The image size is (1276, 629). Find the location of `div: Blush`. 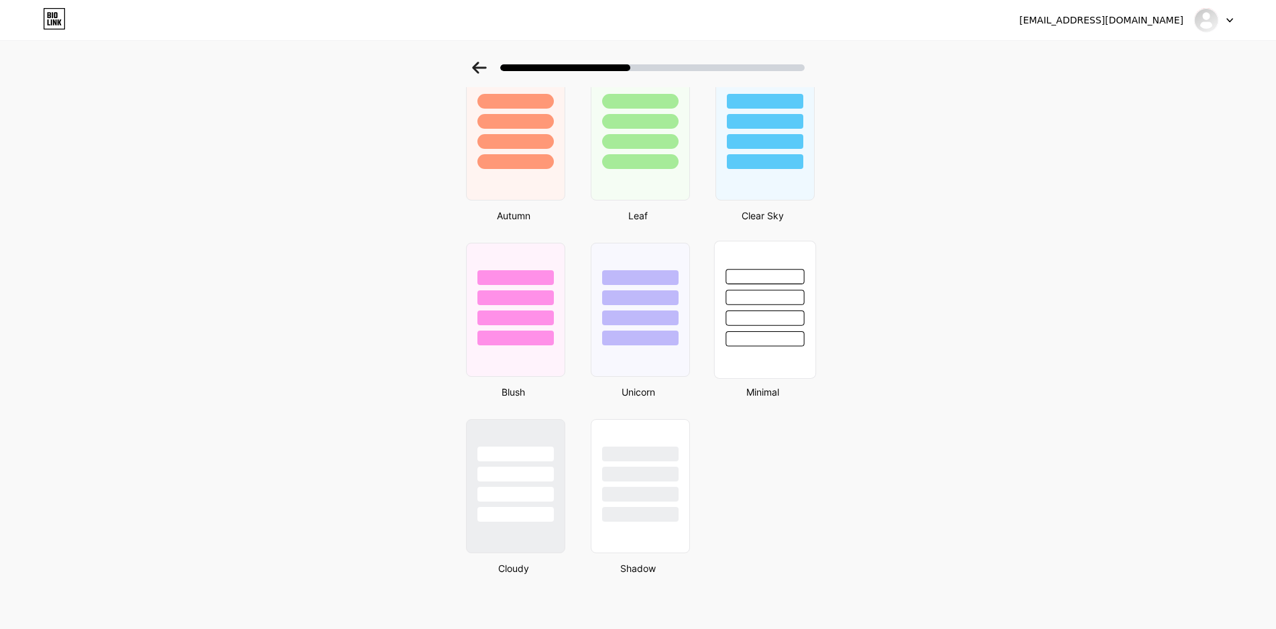

div: Blush is located at coordinates (514, 392).